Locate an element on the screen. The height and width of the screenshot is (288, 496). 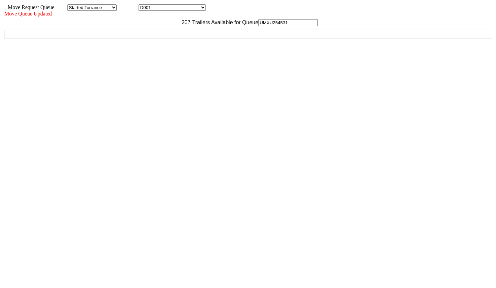
span: Area is located at coordinates (61, 7).